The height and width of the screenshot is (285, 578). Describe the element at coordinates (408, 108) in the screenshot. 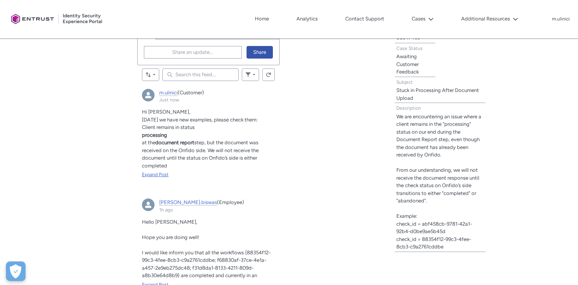

I see `span: Description` at that location.